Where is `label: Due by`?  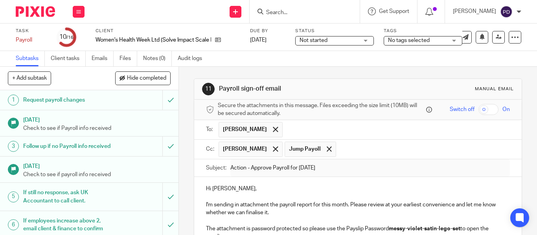 label: Due by is located at coordinates (268, 31).